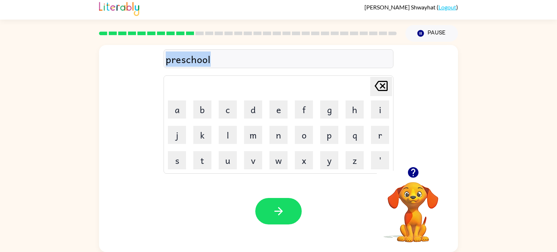  I want to click on button: t, so click(202, 160).